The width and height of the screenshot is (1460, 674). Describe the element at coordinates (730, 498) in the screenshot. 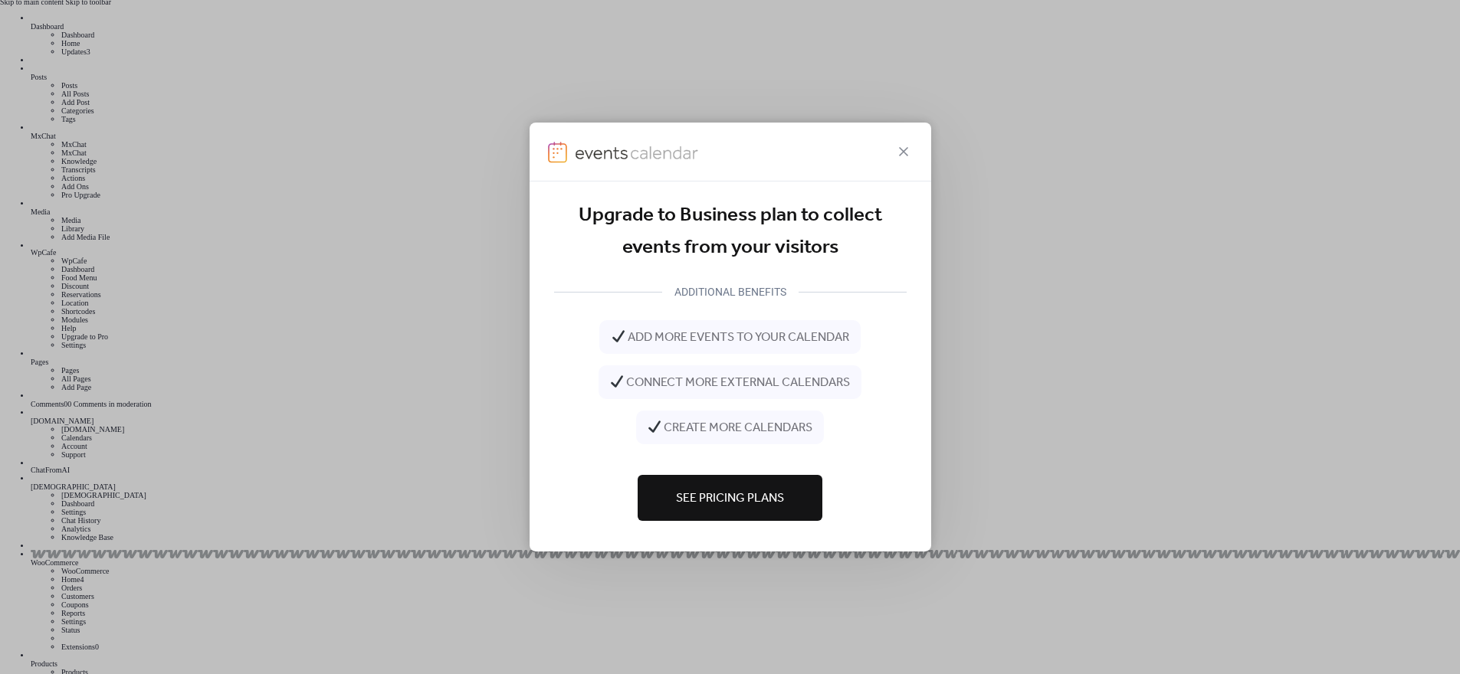

I see `button: See Pricing Plans` at that location.